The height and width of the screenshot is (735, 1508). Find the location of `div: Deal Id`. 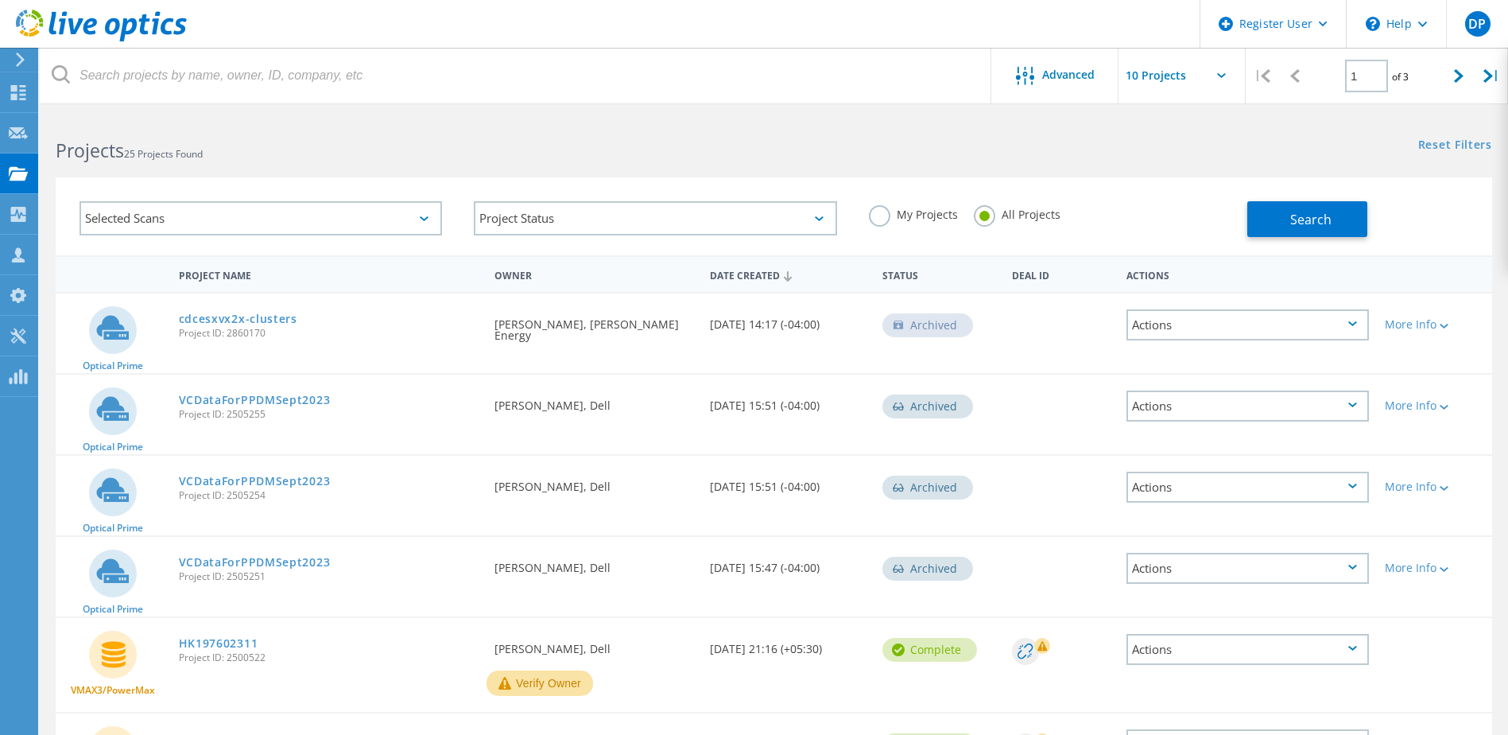

div: Deal Id is located at coordinates (1061, 273).